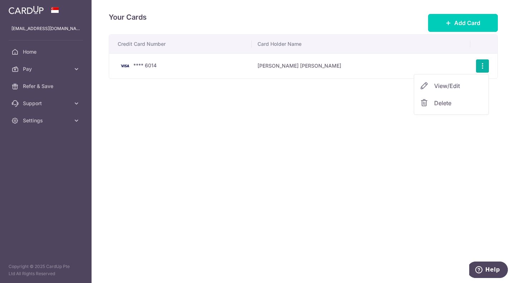  What do you see at coordinates (47, 86) in the screenshot?
I see `span: Refer & Save` at bounding box center [47, 86].